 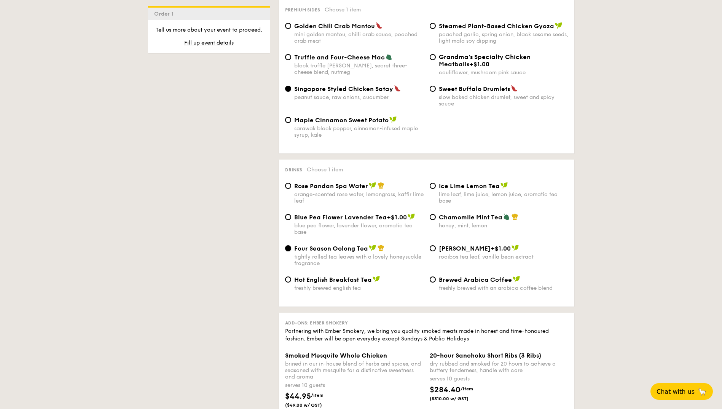 I want to click on span: Sweet Buffalo Drumlets, so click(x=474, y=89).